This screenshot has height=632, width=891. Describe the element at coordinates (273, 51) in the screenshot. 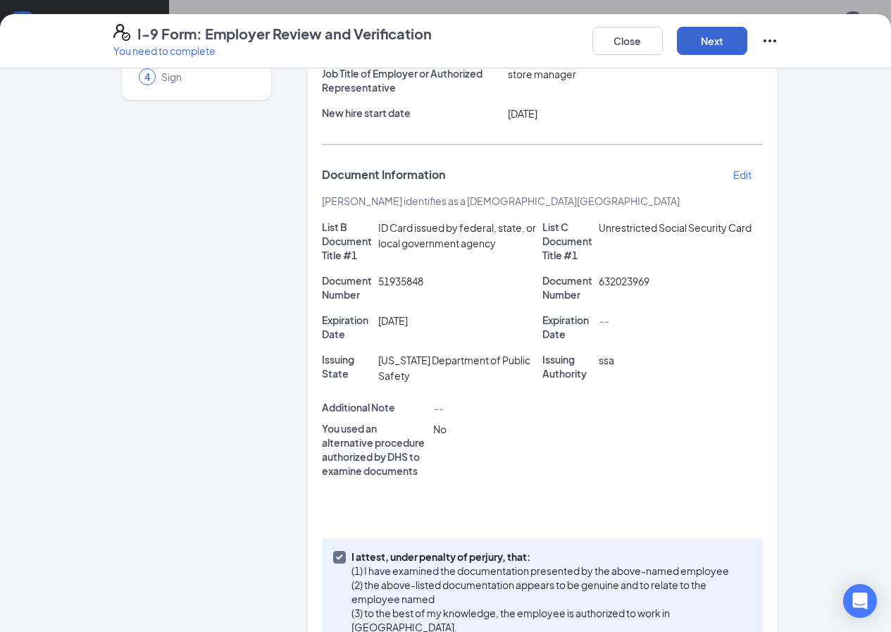

I see `p: You need to complete` at that location.